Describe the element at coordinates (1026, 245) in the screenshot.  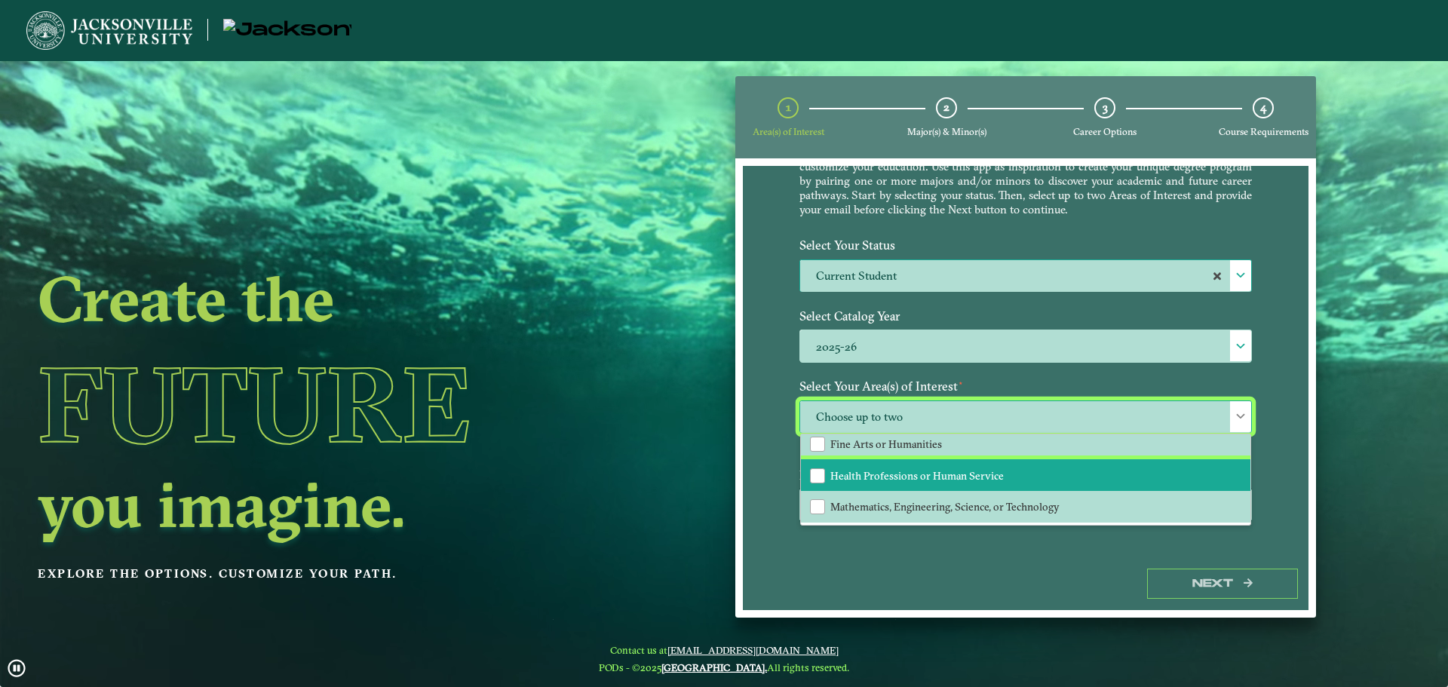
I see `label: Select Your Status` at that location.